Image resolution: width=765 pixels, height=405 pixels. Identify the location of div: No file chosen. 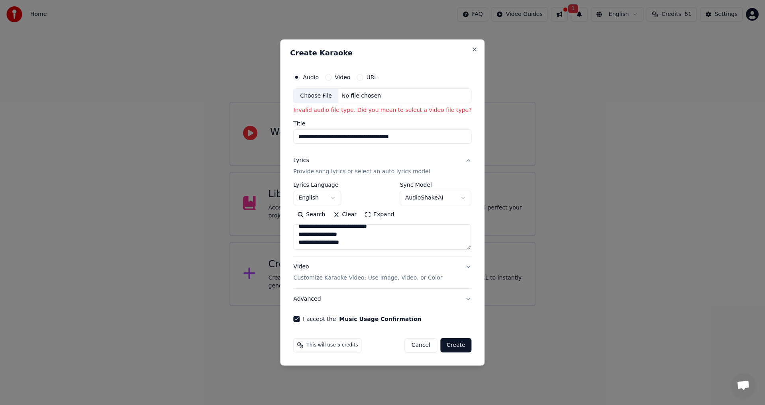
(361, 96).